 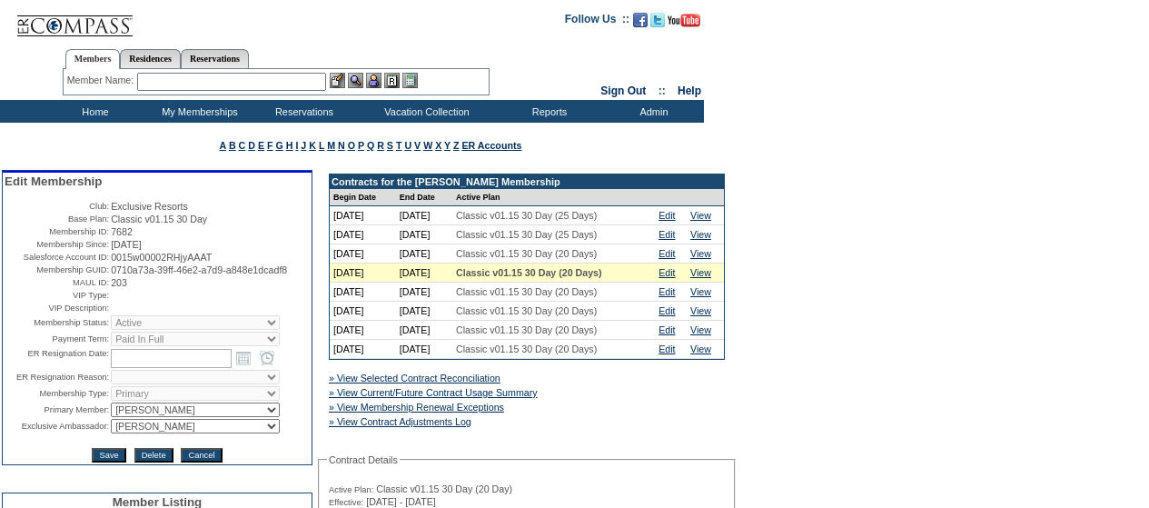 What do you see at coordinates (270, 145) in the screenshot?
I see `a: F` at bounding box center [270, 145].